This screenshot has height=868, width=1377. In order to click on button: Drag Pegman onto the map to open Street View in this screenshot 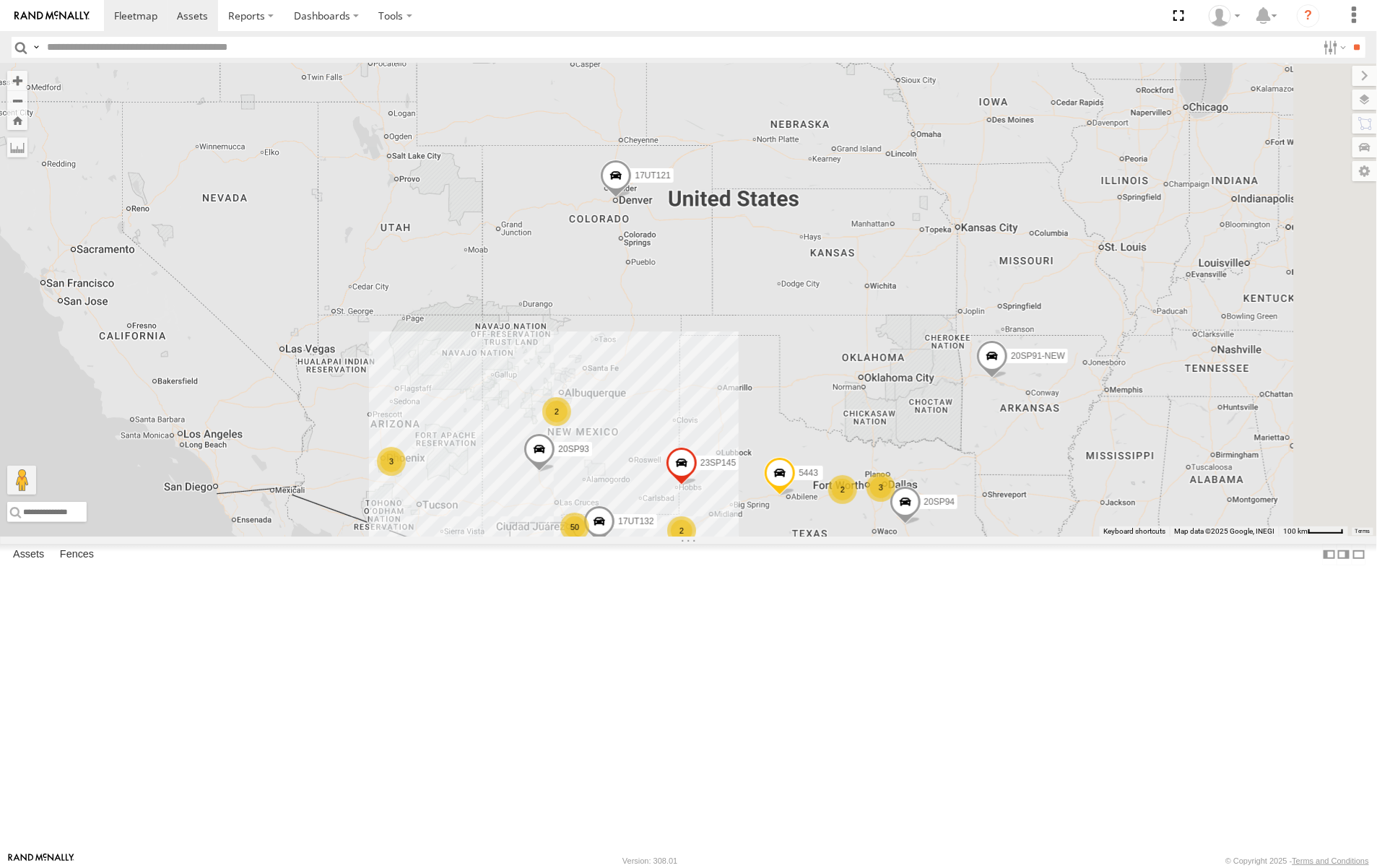, I will do `click(21, 480)`.